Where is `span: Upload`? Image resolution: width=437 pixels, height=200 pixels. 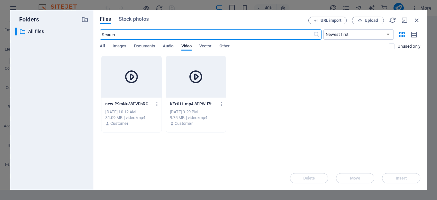 span: Upload is located at coordinates (371, 20).